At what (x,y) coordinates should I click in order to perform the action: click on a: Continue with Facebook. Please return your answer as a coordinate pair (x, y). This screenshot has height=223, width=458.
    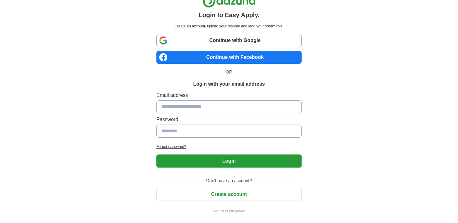
    Looking at the image, I should click on (229, 57).